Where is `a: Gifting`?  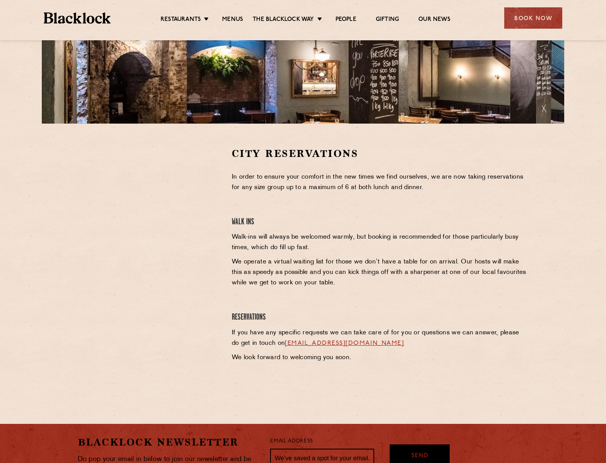
a: Gifting is located at coordinates (388, 20).